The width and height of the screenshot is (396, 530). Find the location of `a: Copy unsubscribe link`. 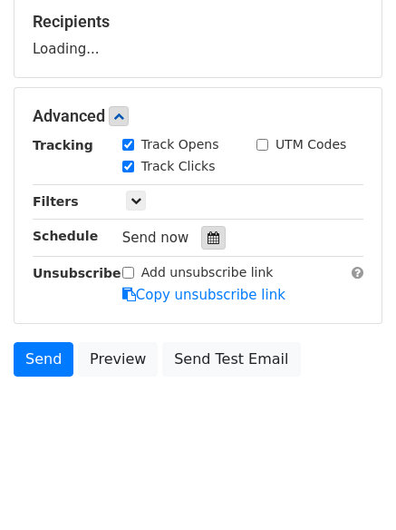

a: Copy unsubscribe link is located at coordinates (204, 295).